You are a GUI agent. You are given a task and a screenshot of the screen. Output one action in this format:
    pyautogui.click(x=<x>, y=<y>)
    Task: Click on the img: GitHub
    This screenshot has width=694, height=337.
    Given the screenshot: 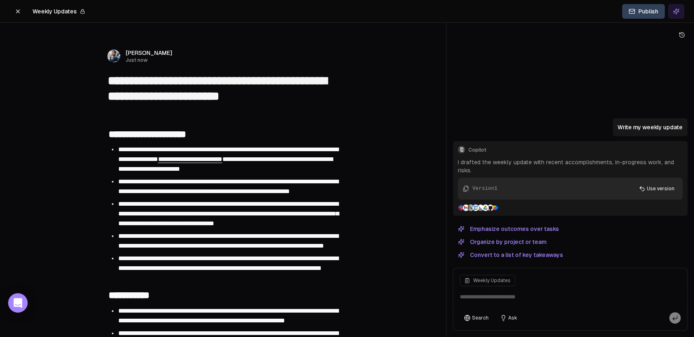 What is the action you would take?
    pyautogui.click(x=490, y=208)
    